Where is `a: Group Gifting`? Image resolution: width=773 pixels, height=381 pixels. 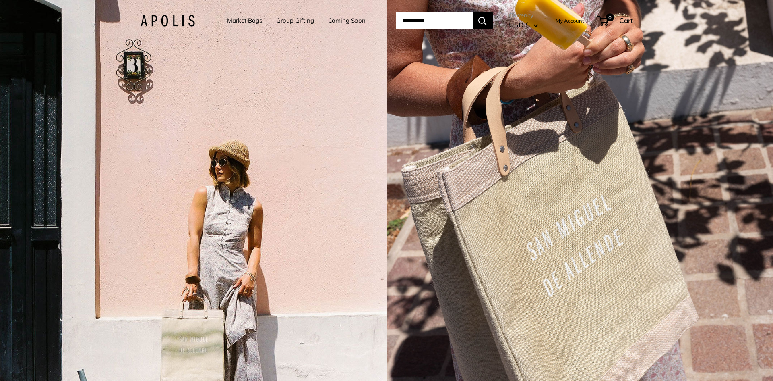 a: Group Gifting is located at coordinates (295, 21).